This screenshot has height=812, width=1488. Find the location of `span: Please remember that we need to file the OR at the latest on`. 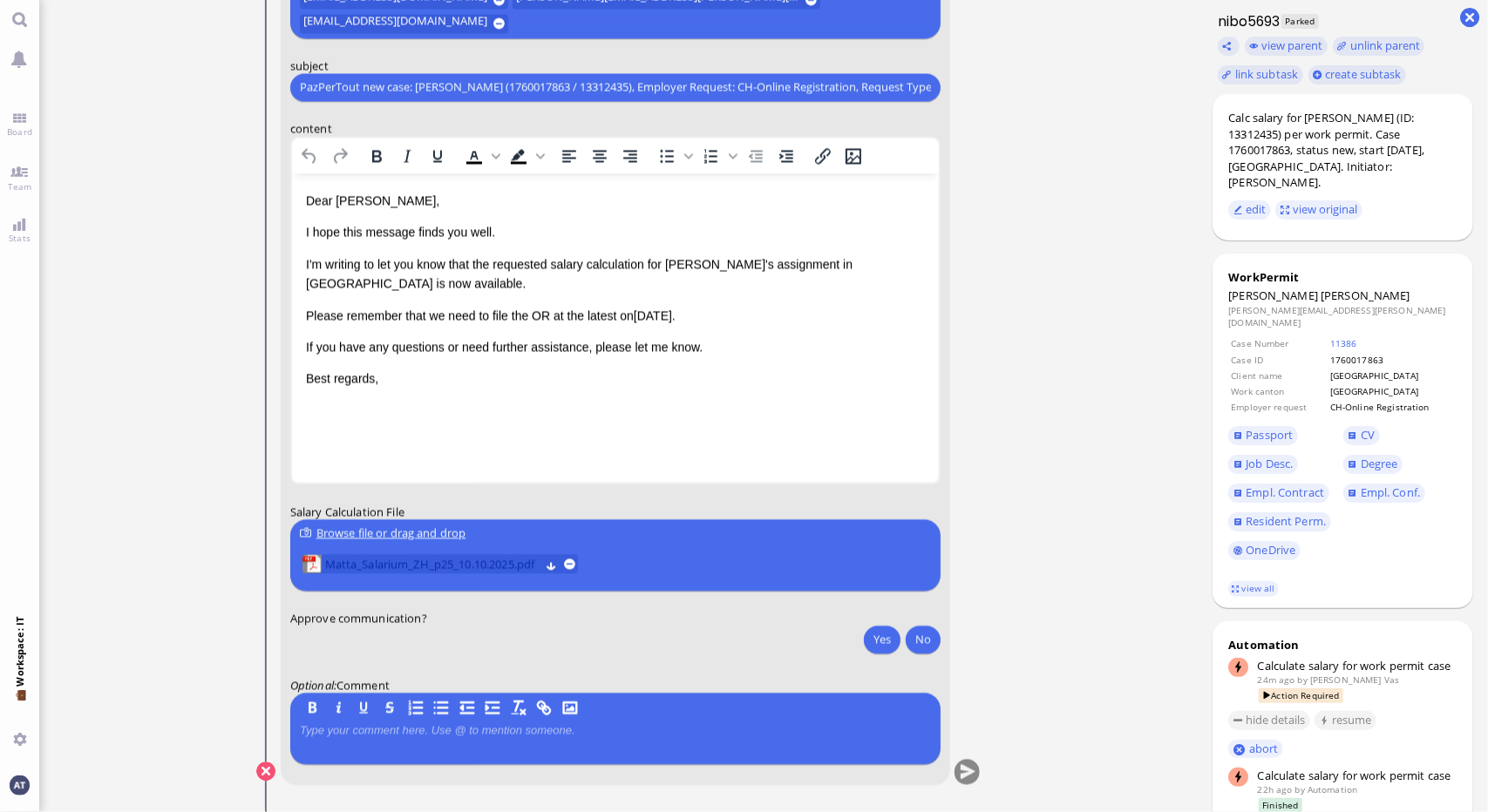

span: Please remember that we need to file the OR at the latest on is located at coordinates (178, 142).